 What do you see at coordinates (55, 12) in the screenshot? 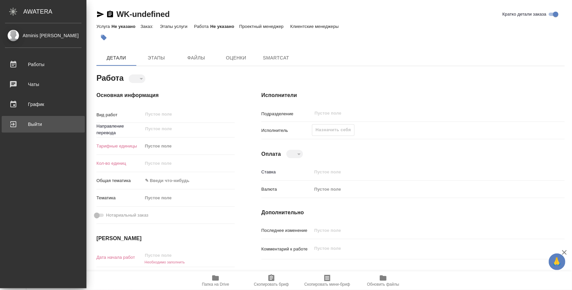
I see `div: AWATERA` at bounding box center [55, 12].